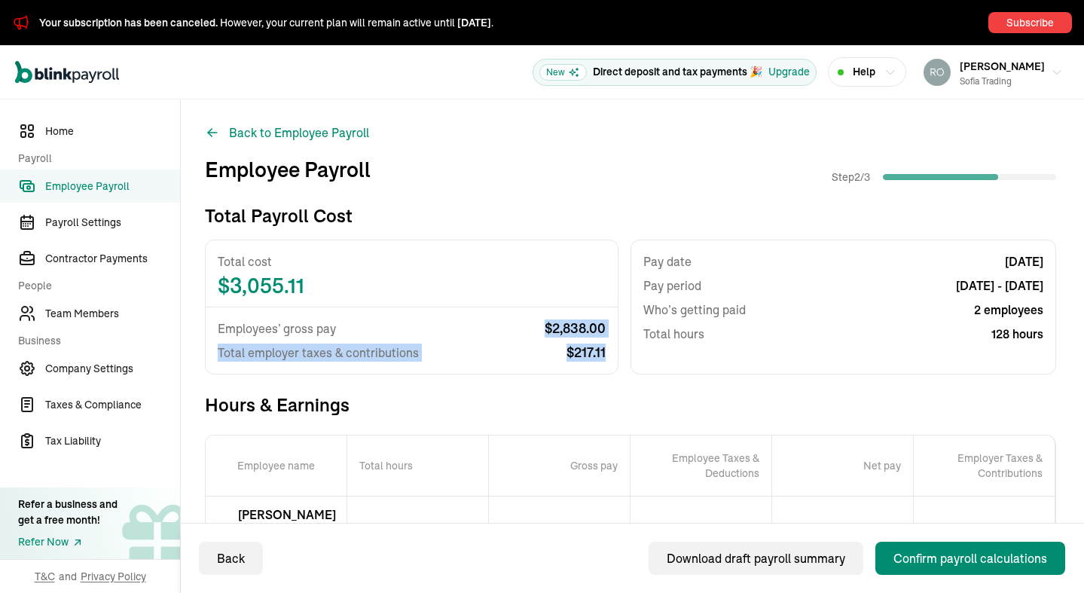 Image resolution: width=1084 pixels, height=593 pixels. Describe the element at coordinates (112, 368) in the screenshot. I see `span: Company Settings` at that location.